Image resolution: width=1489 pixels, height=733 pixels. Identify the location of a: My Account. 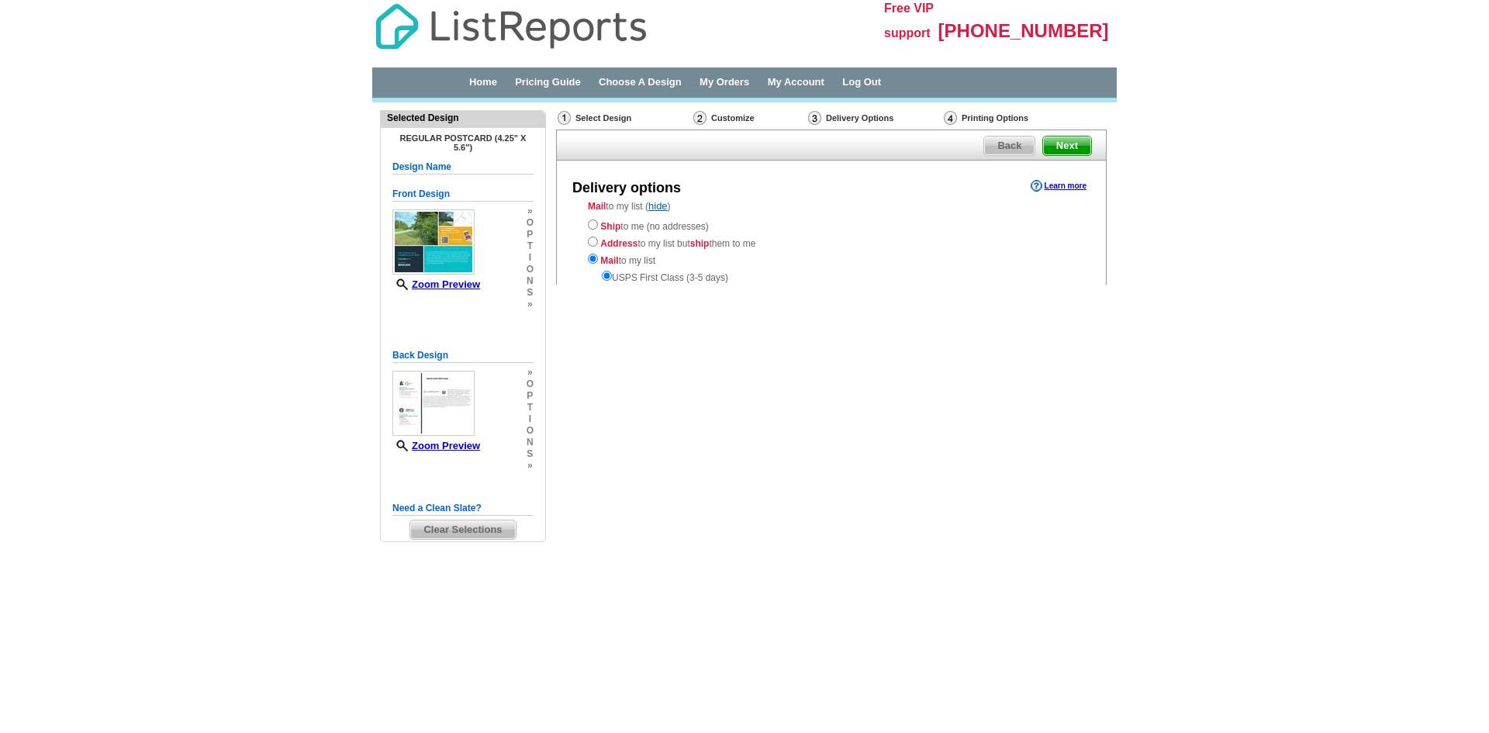
(796, 81).